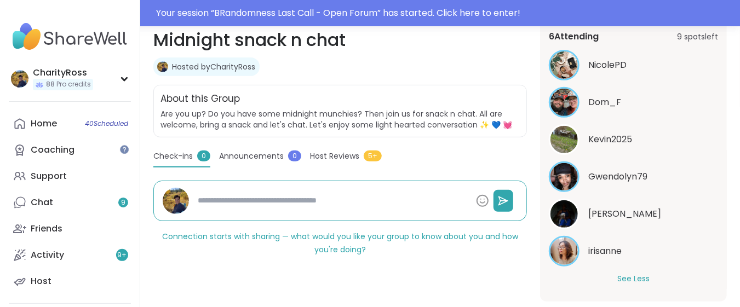  What do you see at coordinates (49, 176) in the screenshot?
I see `div: Support` at bounding box center [49, 176].